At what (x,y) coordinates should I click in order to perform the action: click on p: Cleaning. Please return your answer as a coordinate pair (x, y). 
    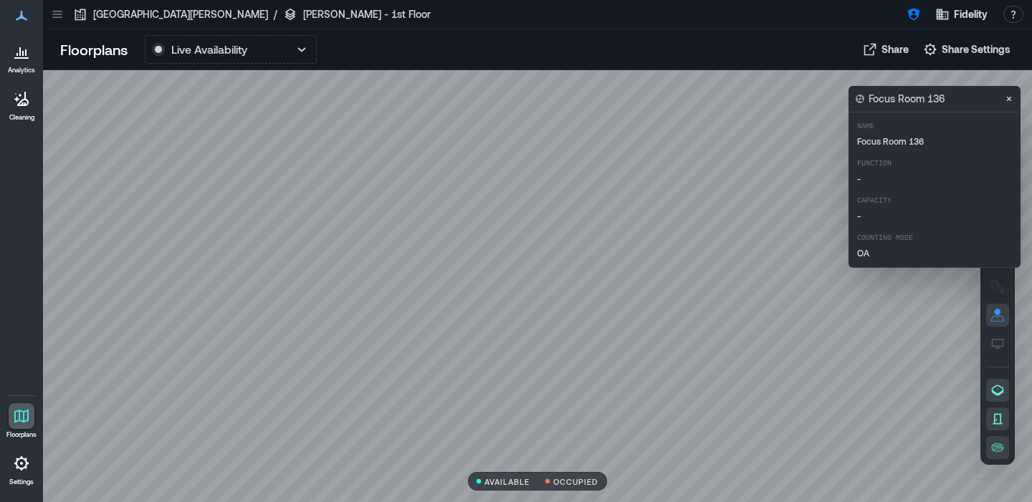
    Looking at the image, I should click on (21, 117).